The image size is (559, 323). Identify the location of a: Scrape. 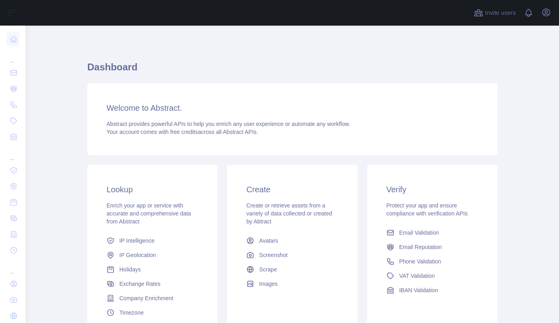
(292, 270).